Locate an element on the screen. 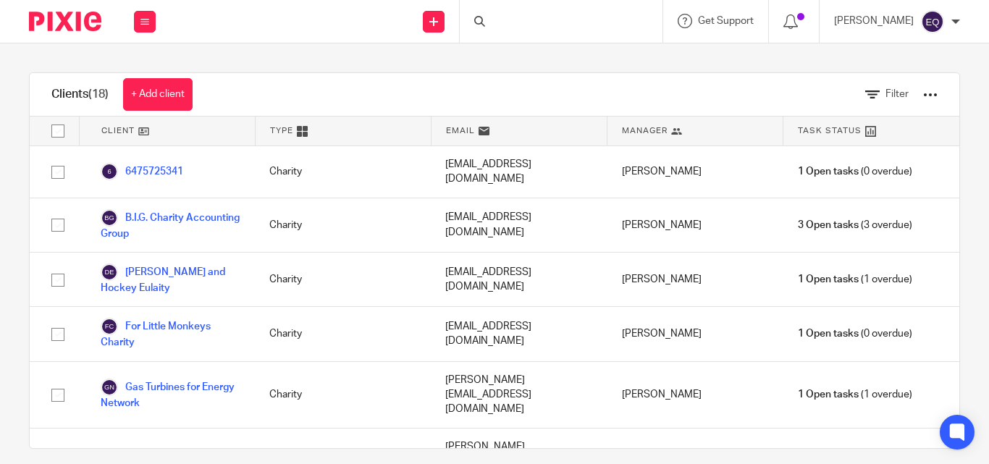 Image resolution: width=989 pixels, height=464 pixels. span: (18) is located at coordinates (98, 94).